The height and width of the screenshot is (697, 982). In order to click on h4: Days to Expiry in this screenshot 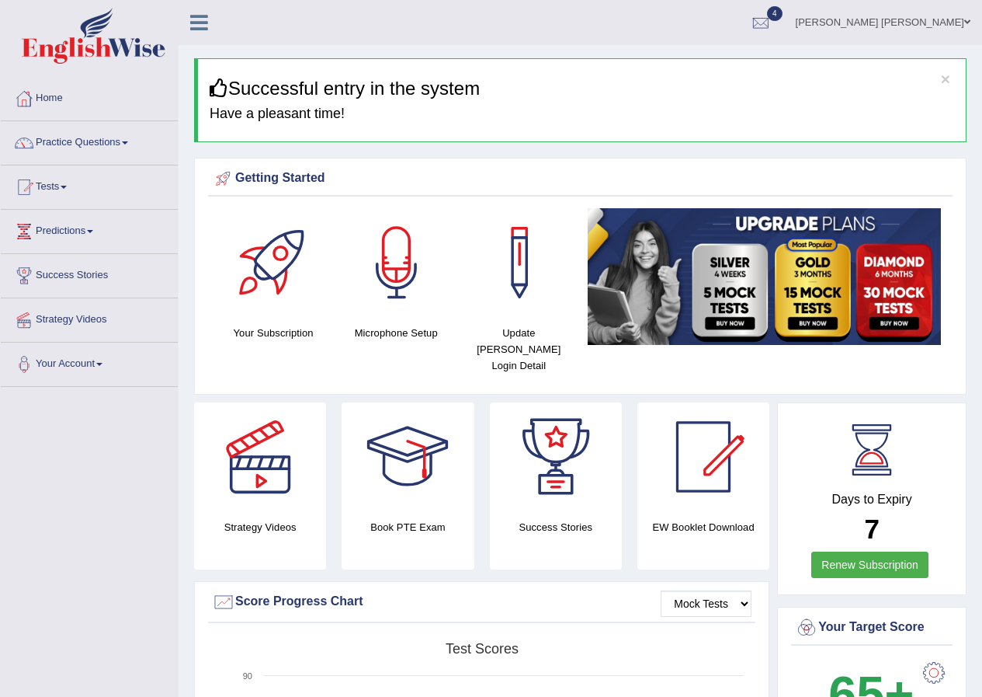, I will do `click(872, 499)`.